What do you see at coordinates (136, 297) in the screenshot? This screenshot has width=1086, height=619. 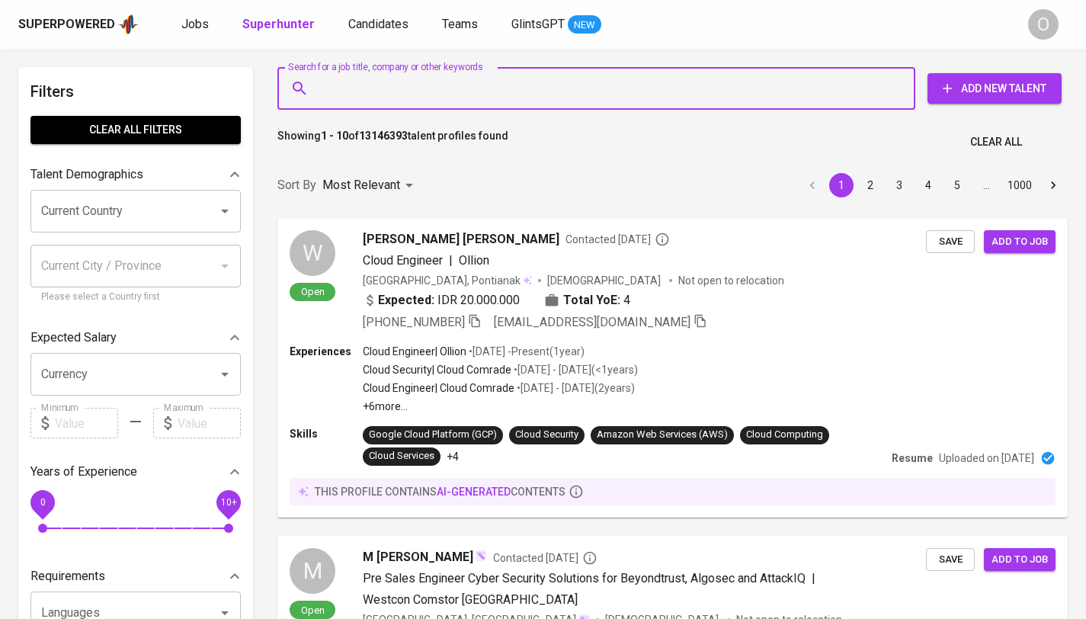 I see `p: Please select a Country first` at bounding box center [136, 297].